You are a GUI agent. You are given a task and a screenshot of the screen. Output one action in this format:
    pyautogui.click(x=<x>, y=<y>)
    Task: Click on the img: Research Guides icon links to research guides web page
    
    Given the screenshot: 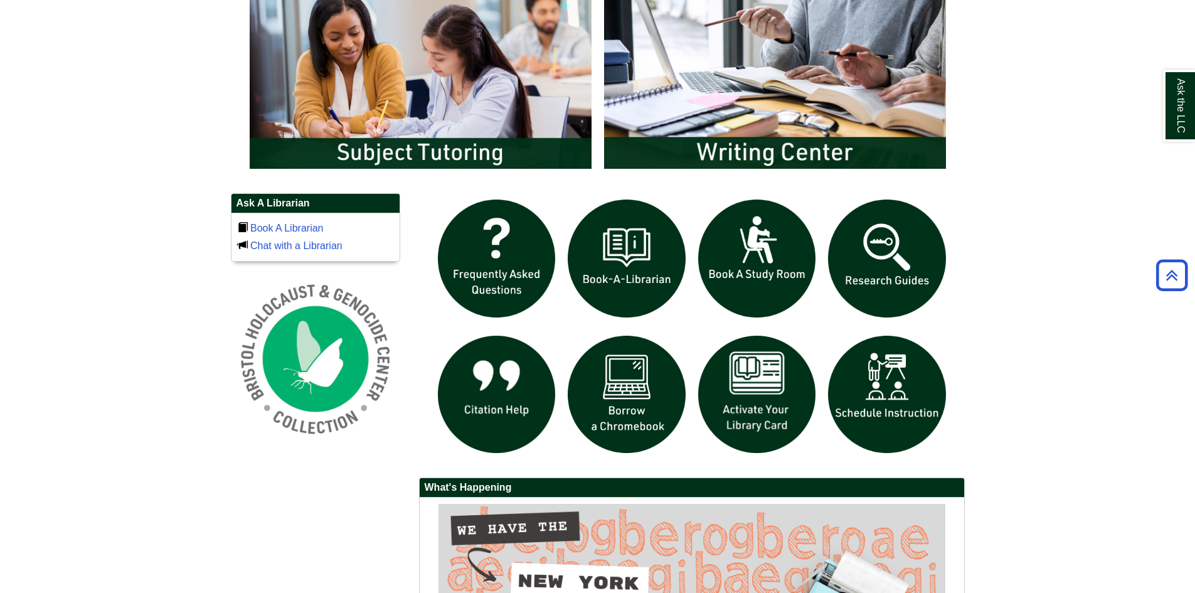 What is the action you would take?
    pyautogui.click(x=887, y=258)
    